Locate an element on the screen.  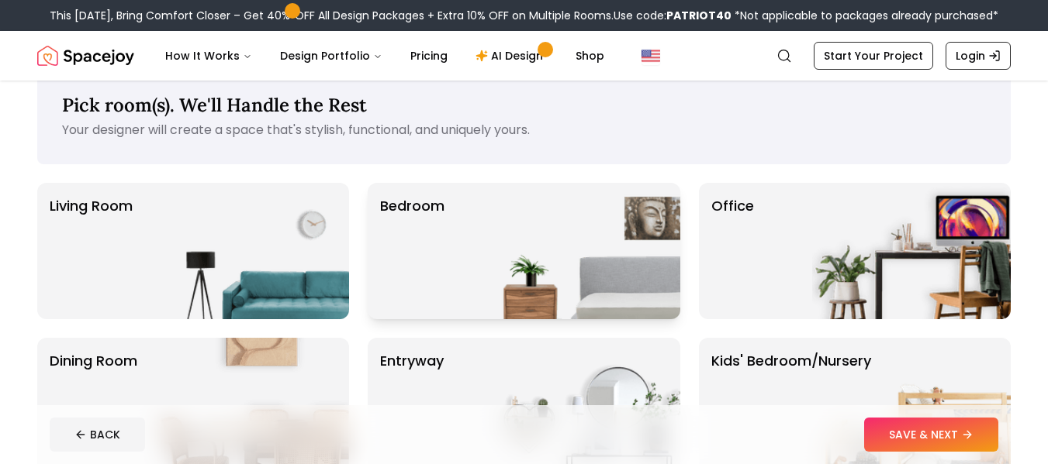
span: Pick room(s). We'll Handle the Rest is located at coordinates (214, 105).